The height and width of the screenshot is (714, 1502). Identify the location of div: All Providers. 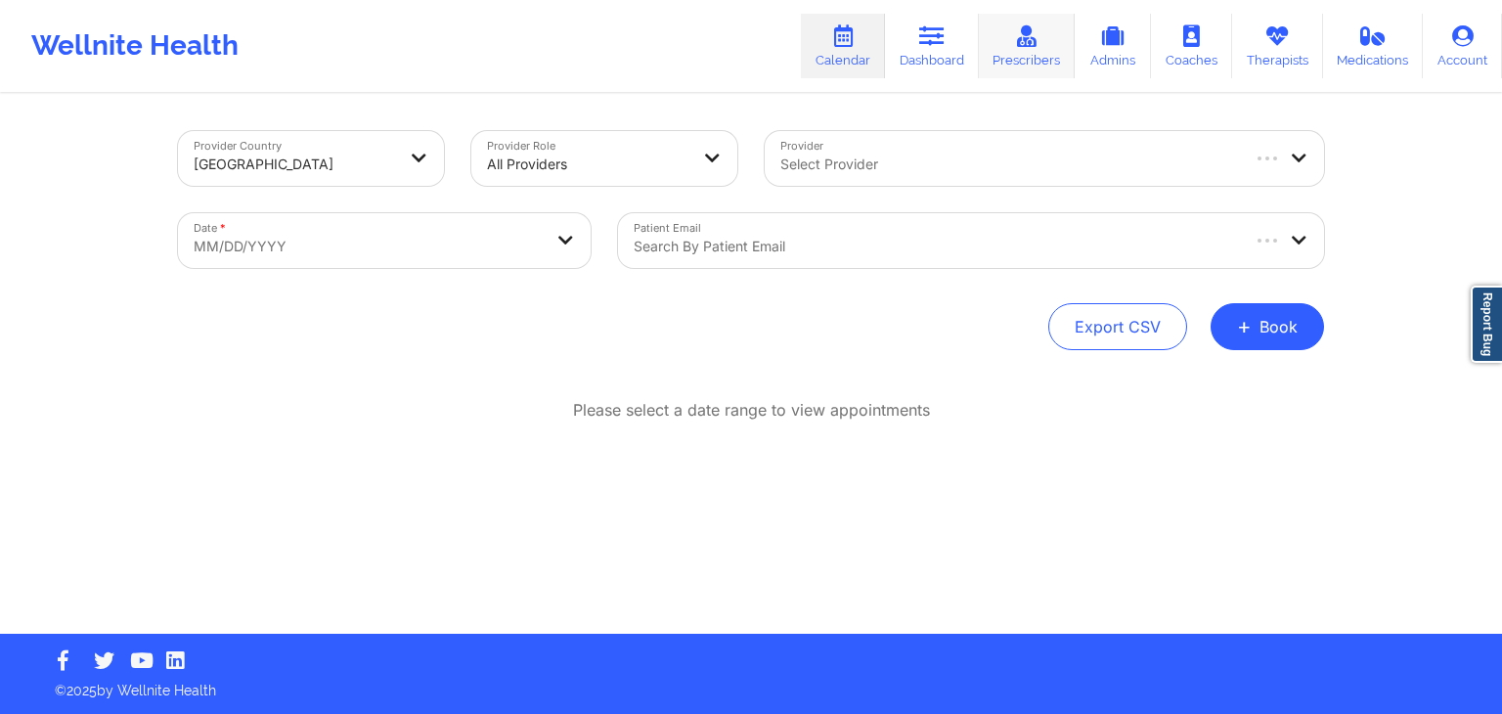
(588, 164).